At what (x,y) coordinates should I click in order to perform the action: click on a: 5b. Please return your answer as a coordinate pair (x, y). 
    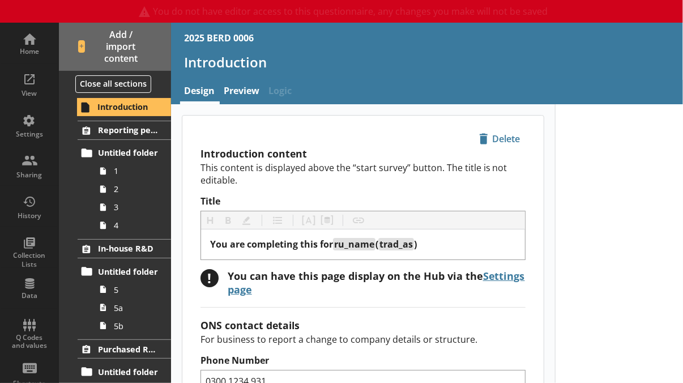
    Looking at the image, I should click on (132, 326).